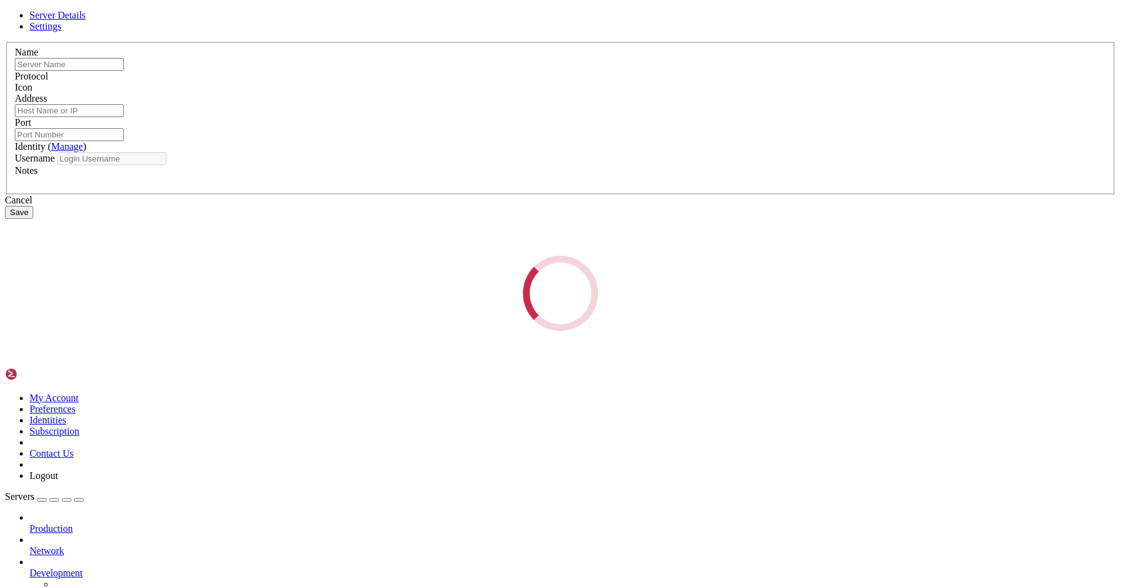 This screenshot has width=1121, height=588. Describe the element at coordinates (560, 293) in the screenshot. I see `div: Loading...` at that location.